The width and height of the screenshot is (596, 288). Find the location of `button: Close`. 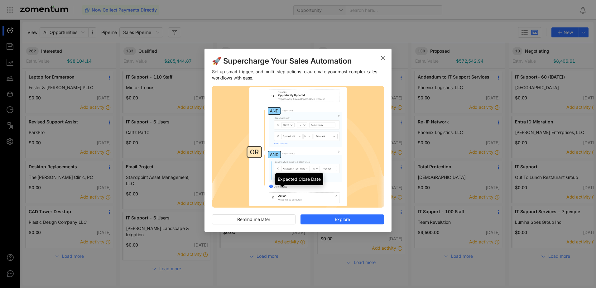

button: Close is located at coordinates (383, 57).